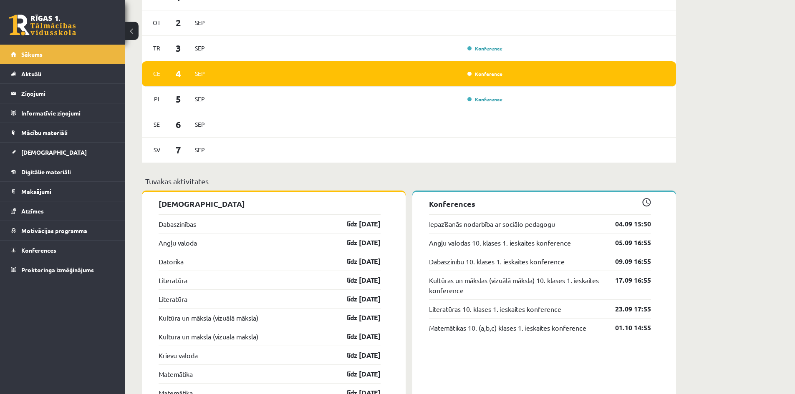  Describe the element at coordinates (496, 262) in the screenshot. I see `a: Dabaszinību 10. klases 1. ieskaites konference` at that location.